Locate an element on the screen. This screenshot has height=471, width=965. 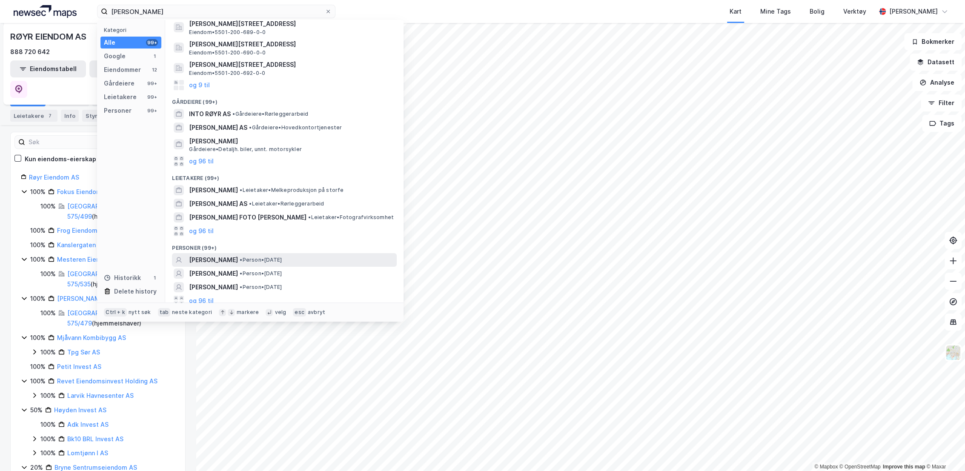
span: Leietaker • Melkeproduksjon på storfe is located at coordinates (292, 190).